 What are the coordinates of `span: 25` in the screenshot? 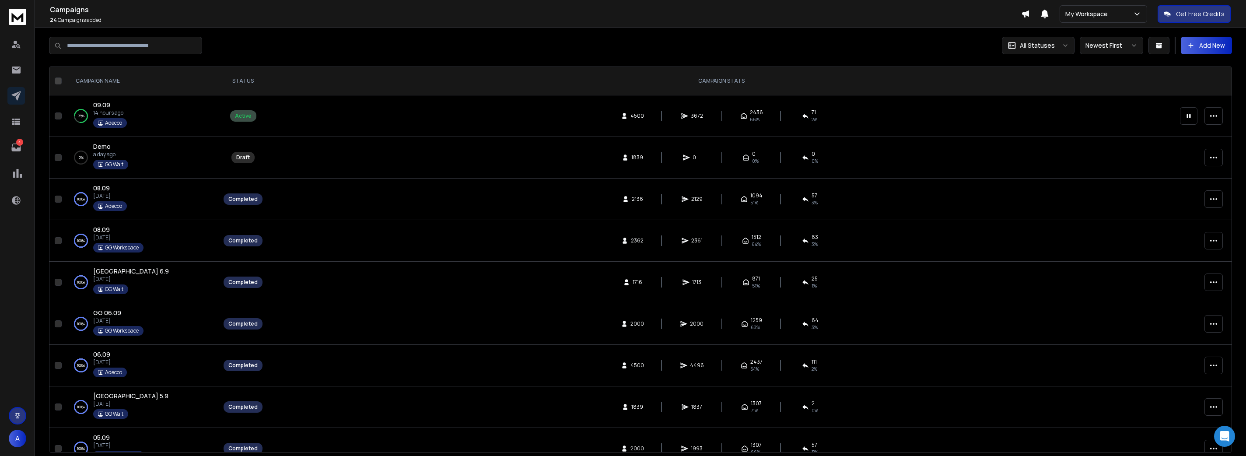 It's located at (814, 279).